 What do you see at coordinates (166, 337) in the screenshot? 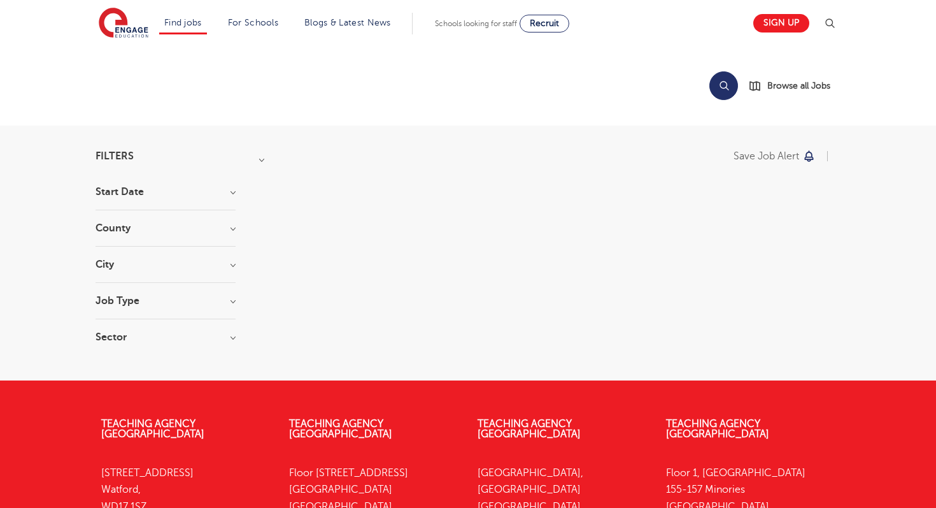
I see `h3: Sector` at bounding box center [166, 337].